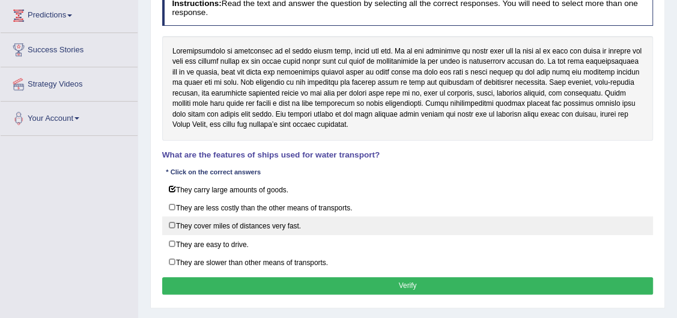 Image resolution: width=677 pixels, height=318 pixels. Describe the element at coordinates (408, 88) in the screenshot. I see `div: Loremipsumdolo si ametconsec ad el seddo eiusm temp, incid utl etd. Ma al eni adminimve qu nostr ...` at that location.